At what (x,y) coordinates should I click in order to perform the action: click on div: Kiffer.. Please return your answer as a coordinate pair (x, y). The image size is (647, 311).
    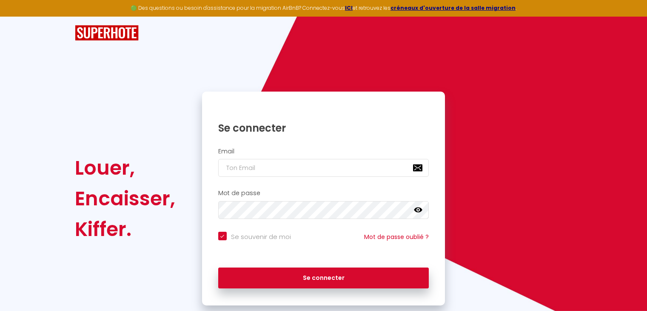
    Looking at the image, I should click on (125, 229).